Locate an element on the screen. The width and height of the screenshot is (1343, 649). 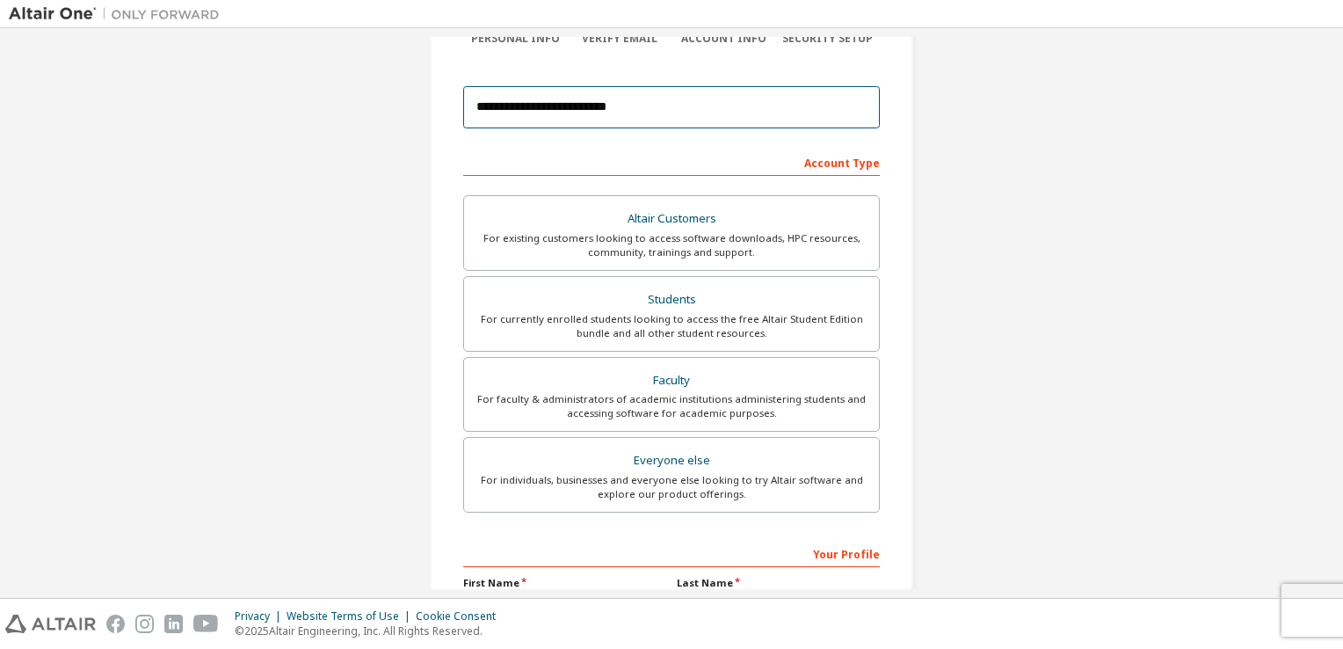
div: Account Type is located at coordinates (672, 162).